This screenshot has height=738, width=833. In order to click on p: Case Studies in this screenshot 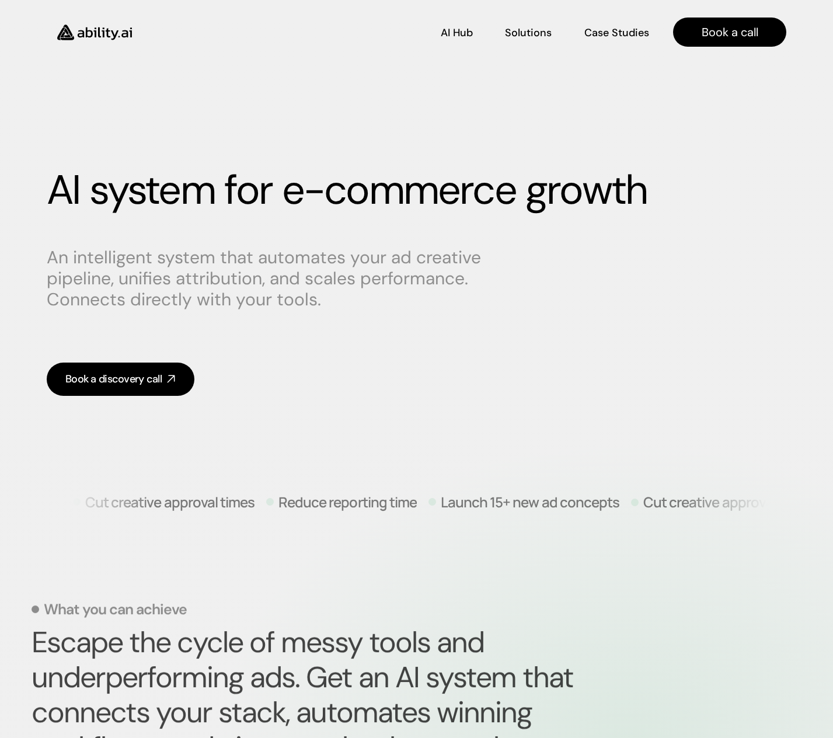, I will do `click(617, 33)`.